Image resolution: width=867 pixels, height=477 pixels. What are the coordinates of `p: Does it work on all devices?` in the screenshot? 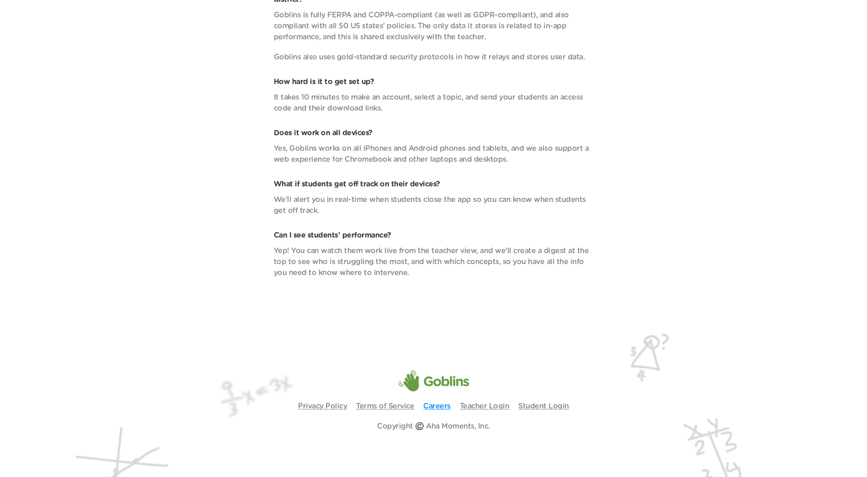 It's located at (434, 133).